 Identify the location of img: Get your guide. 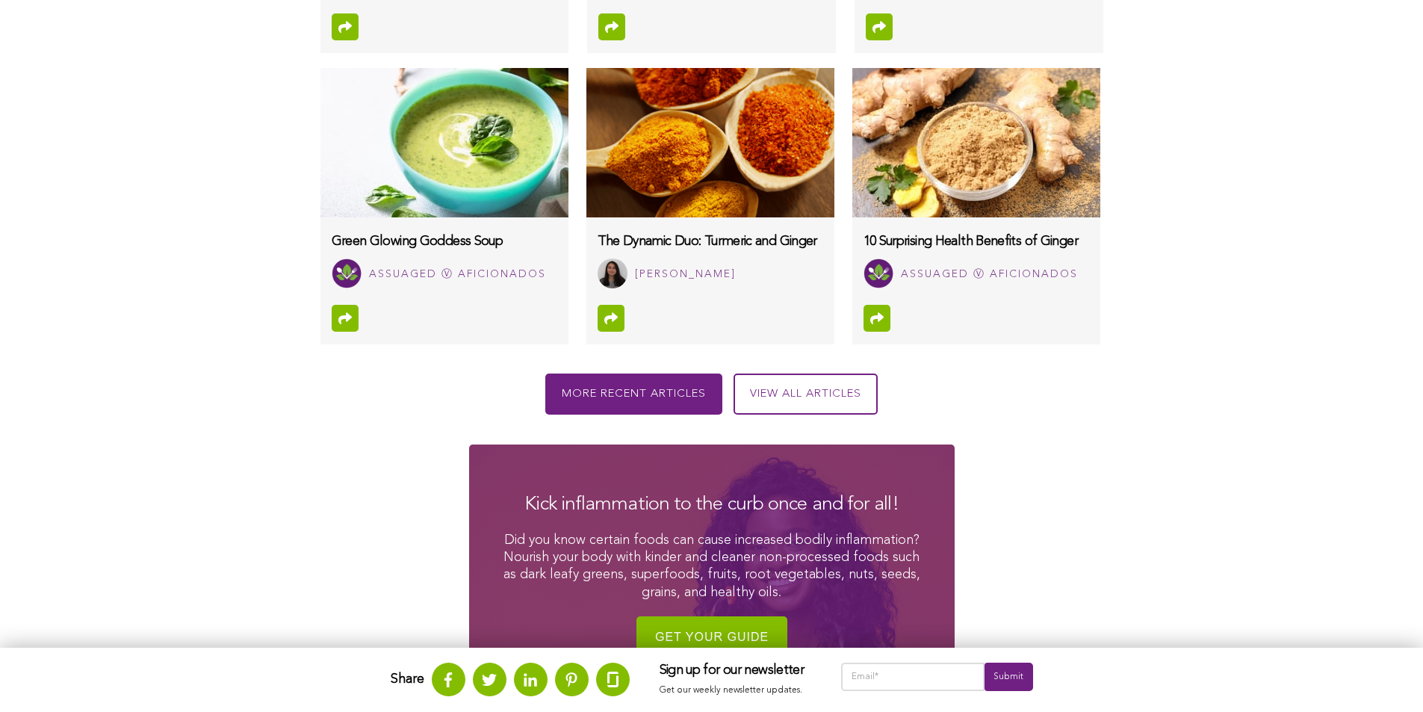
(712, 637).